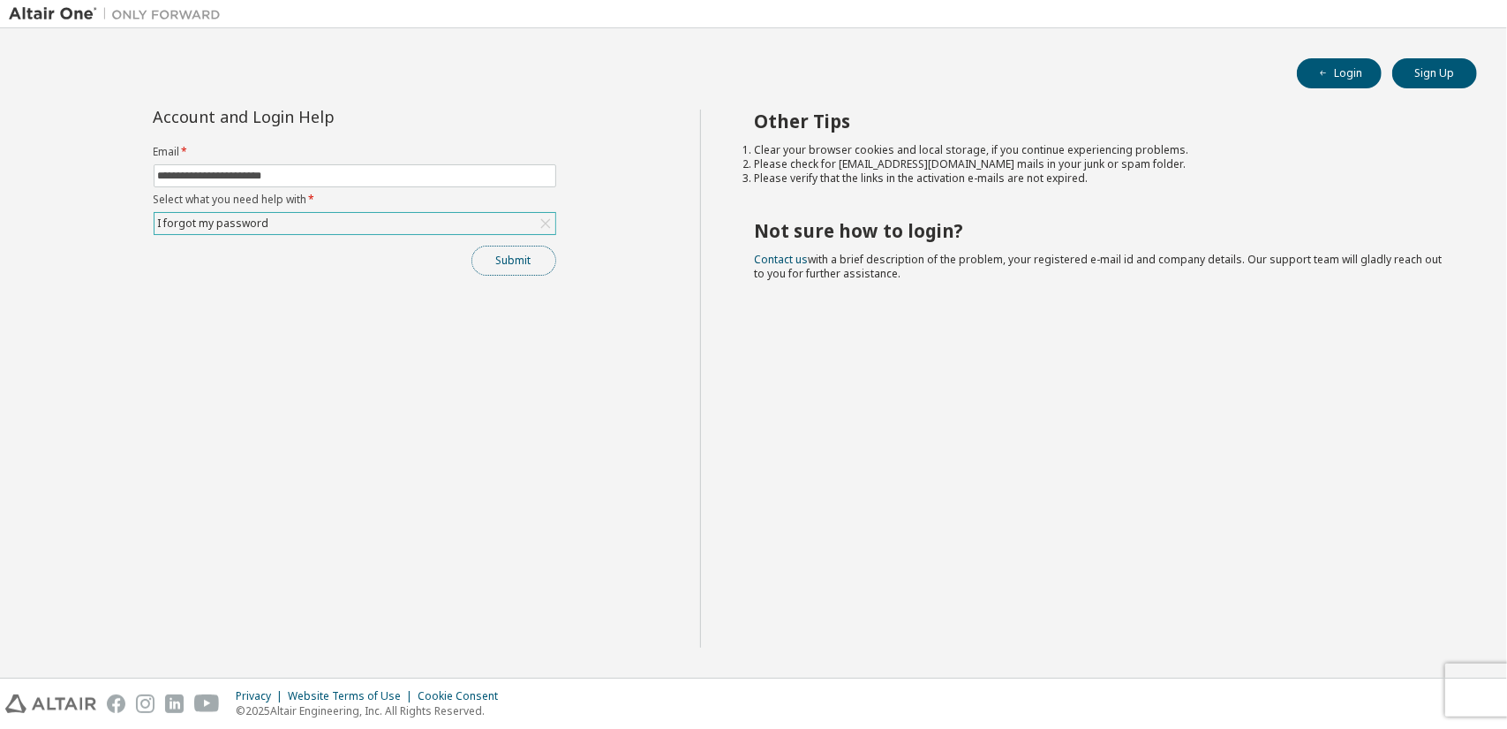 Image resolution: width=1507 pixels, height=729 pixels. What do you see at coordinates (1099, 178) in the screenshot?
I see `li: Please verify that the links in the activation e-mails are not expired.` at bounding box center [1099, 178].